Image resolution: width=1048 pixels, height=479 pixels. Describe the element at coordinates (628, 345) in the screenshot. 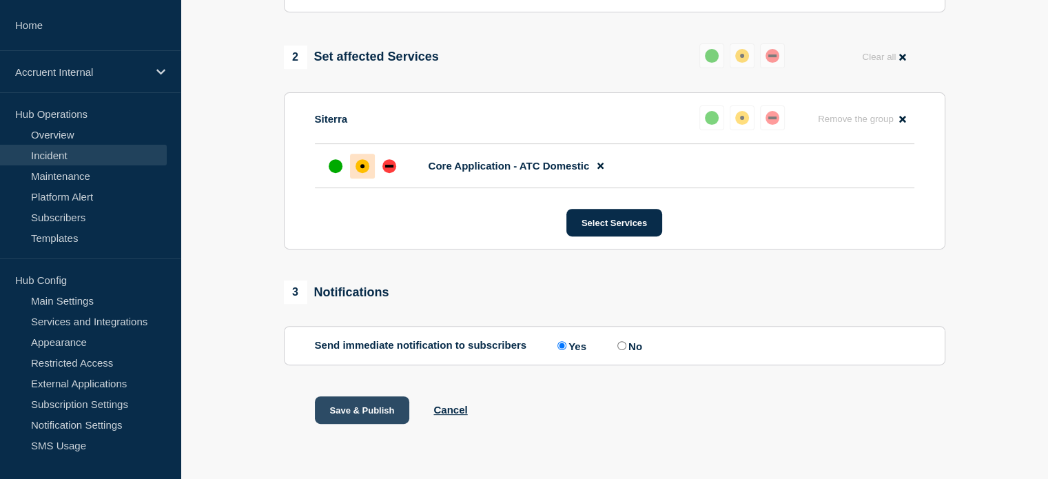

I see `label: No` at that location.